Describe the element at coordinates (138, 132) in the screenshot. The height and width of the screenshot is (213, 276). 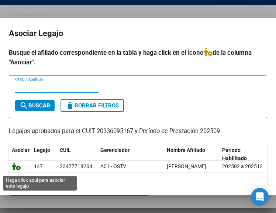
I see `p: Legajos aprobados para el CUIT 20336095167 y Período de Prestación 202509` at that location.